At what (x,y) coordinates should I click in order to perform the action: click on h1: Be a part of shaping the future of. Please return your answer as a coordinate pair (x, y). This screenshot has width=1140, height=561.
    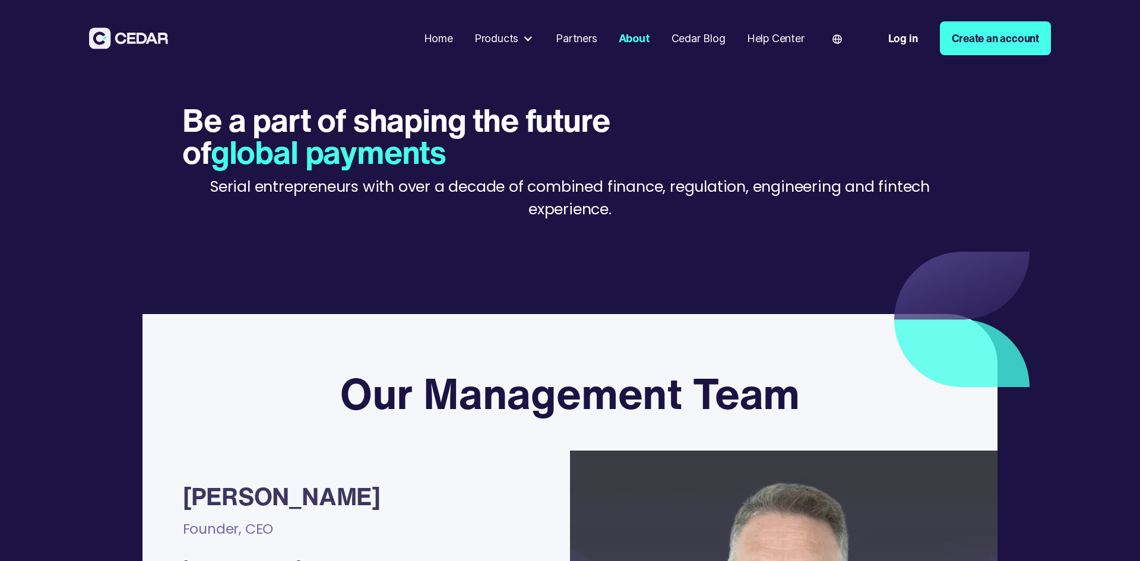
    Looking at the image, I should click on (414, 136).